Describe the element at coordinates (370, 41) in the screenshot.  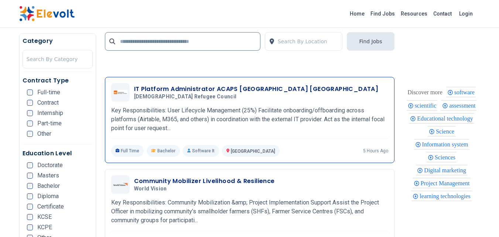
I see `button: Find Jobs` at that location.